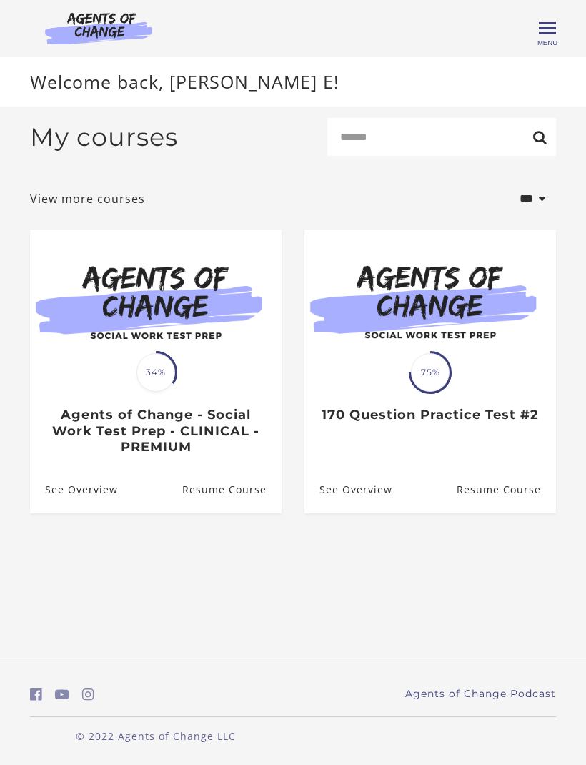 Image resolution: width=586 pixels, height=765 pixels. I want to click on a: https://www.instagram.com/agentsofchangeprep/ (Open in a new window), so click(88, 694).